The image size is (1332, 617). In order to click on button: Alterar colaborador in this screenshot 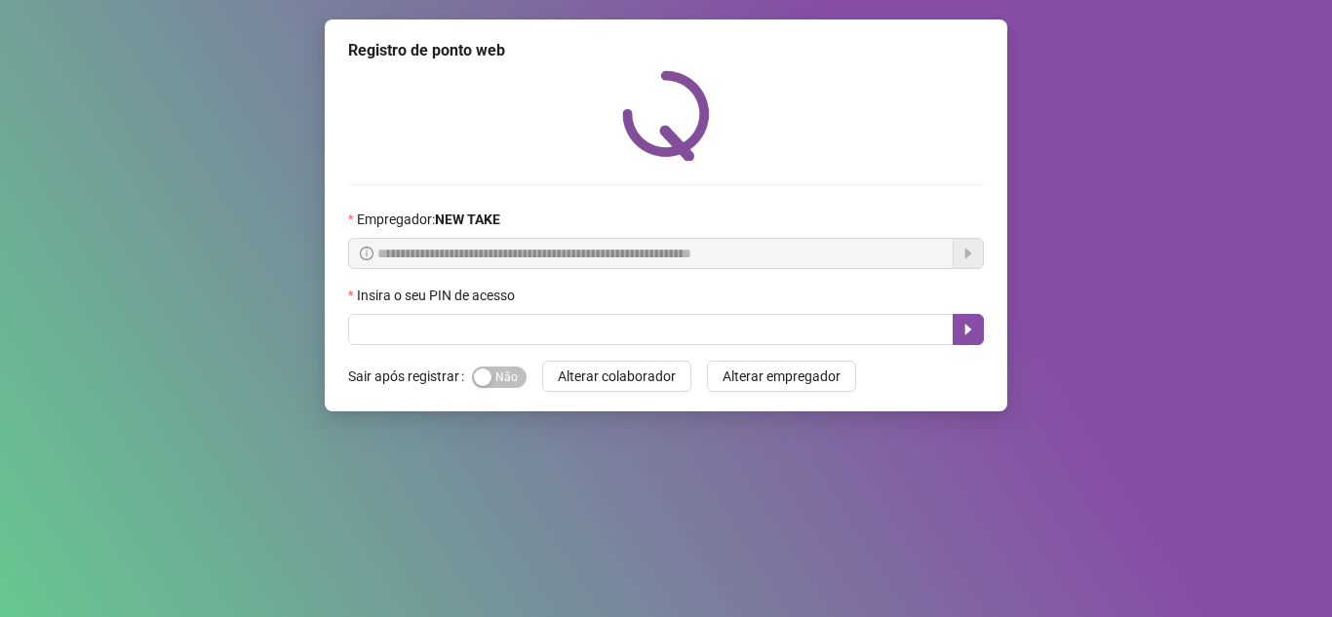, I will do `click(616, 377)`.